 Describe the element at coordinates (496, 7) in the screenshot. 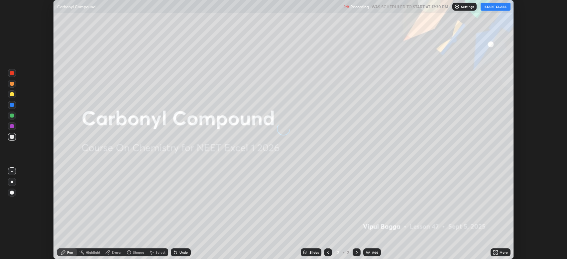

I see `button: START CLASS` at that location.